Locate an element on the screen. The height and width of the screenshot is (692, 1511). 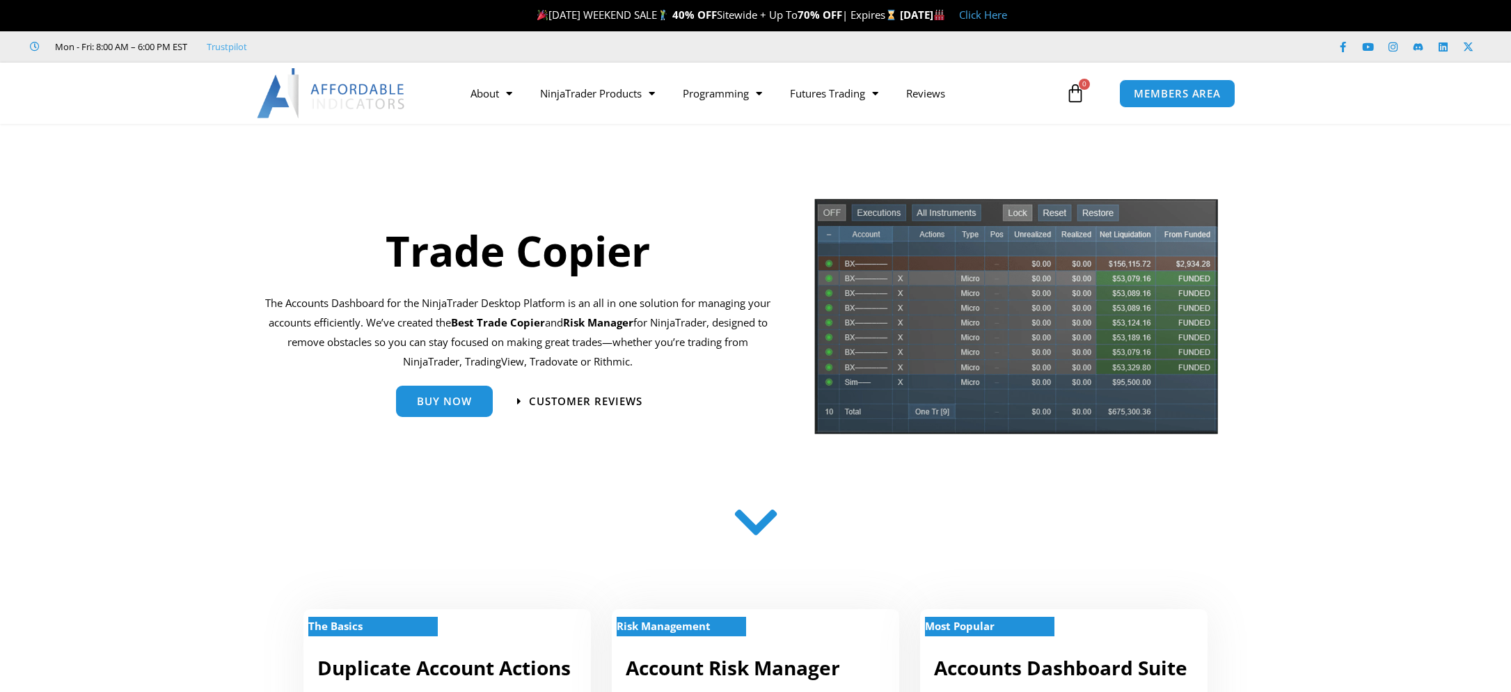
a: Futures Trading is located at coordinates (834, 93).